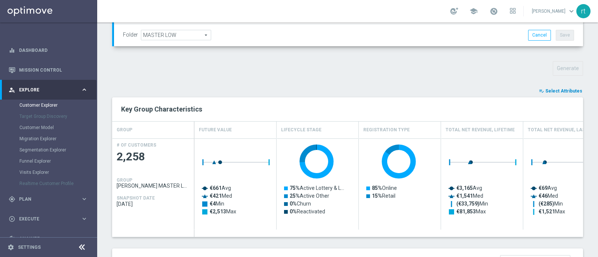 This screenshot has height=257, width=598. I want to click on div: Realtime Customer Profile, so click(58, 184).